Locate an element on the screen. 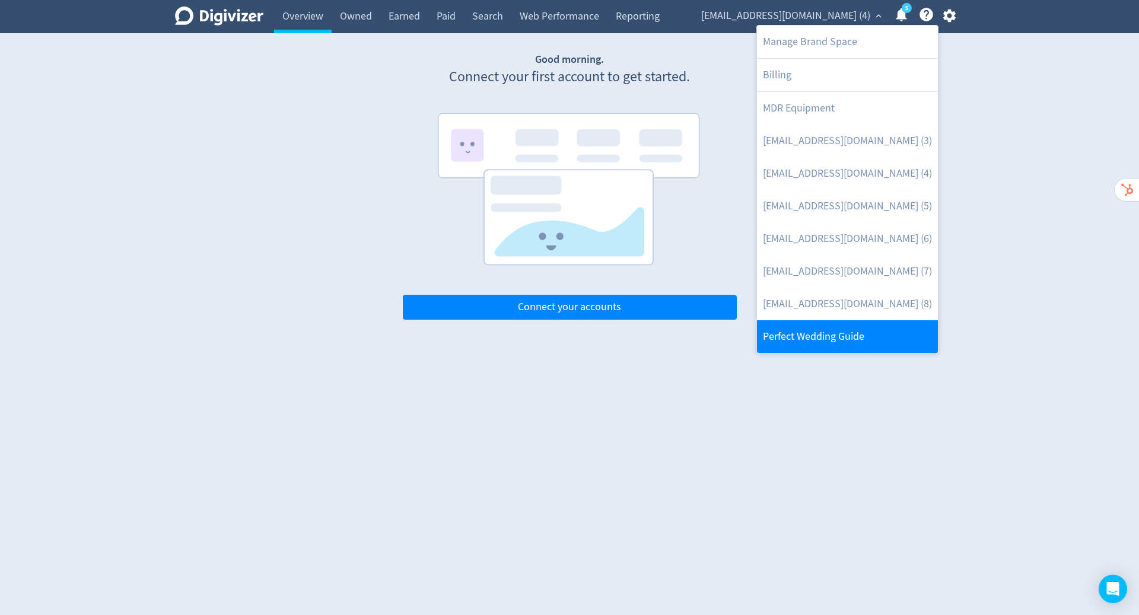 The height and width of the screenshot is (615, 1139). div: Open Intercom Messenger is located at coordinates (1113, 589).